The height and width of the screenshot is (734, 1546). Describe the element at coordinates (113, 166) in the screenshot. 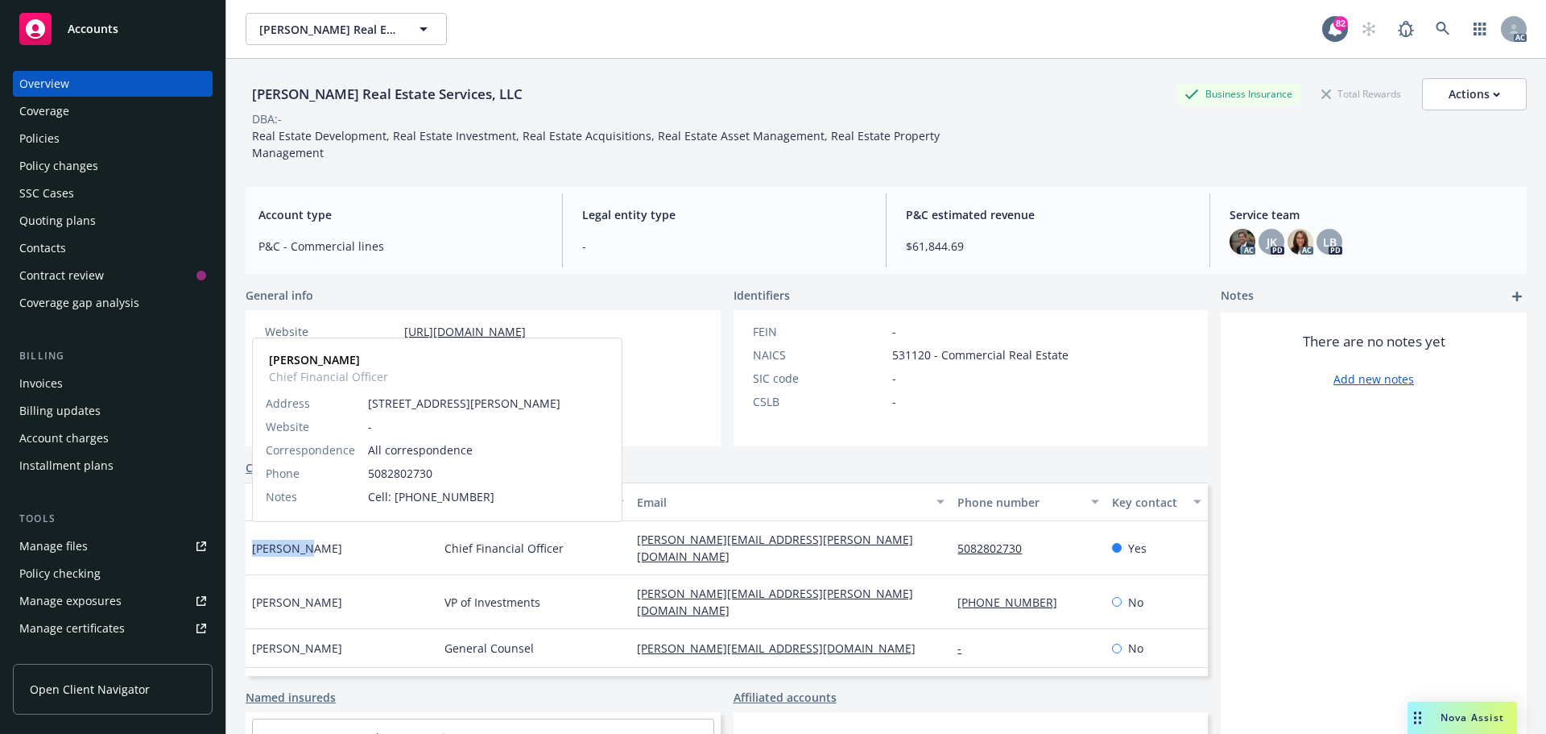

I see `a: Policy changes` at that location.